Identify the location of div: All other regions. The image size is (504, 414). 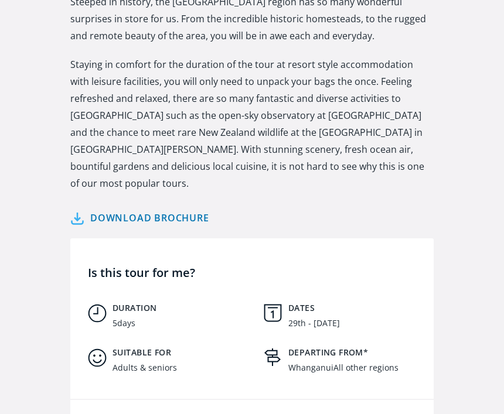
(365, 368).